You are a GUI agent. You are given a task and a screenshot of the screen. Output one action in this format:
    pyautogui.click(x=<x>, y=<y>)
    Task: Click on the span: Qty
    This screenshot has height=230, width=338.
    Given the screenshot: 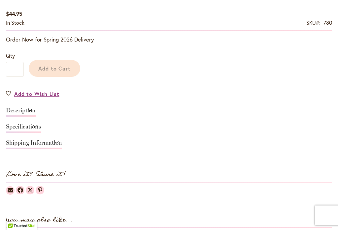 What is the action you would take?
    pyautogui.click(x=10, y=56)
    